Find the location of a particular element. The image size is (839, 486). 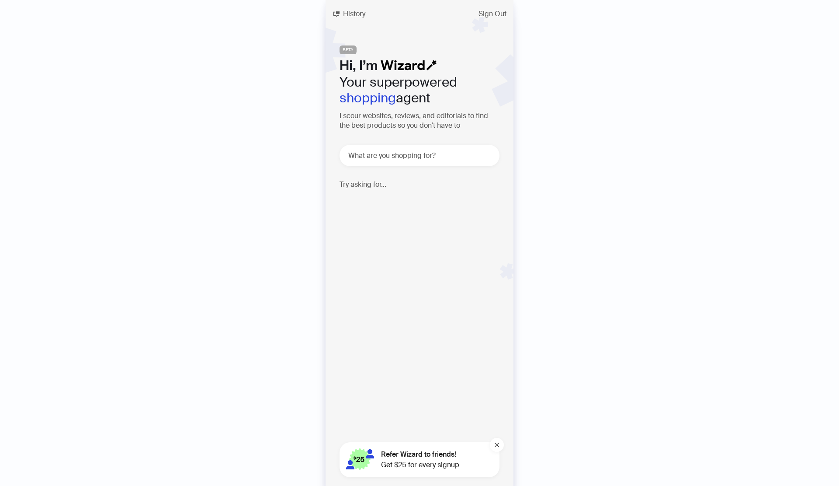

em: shopping is located at coordinates (368, 97).